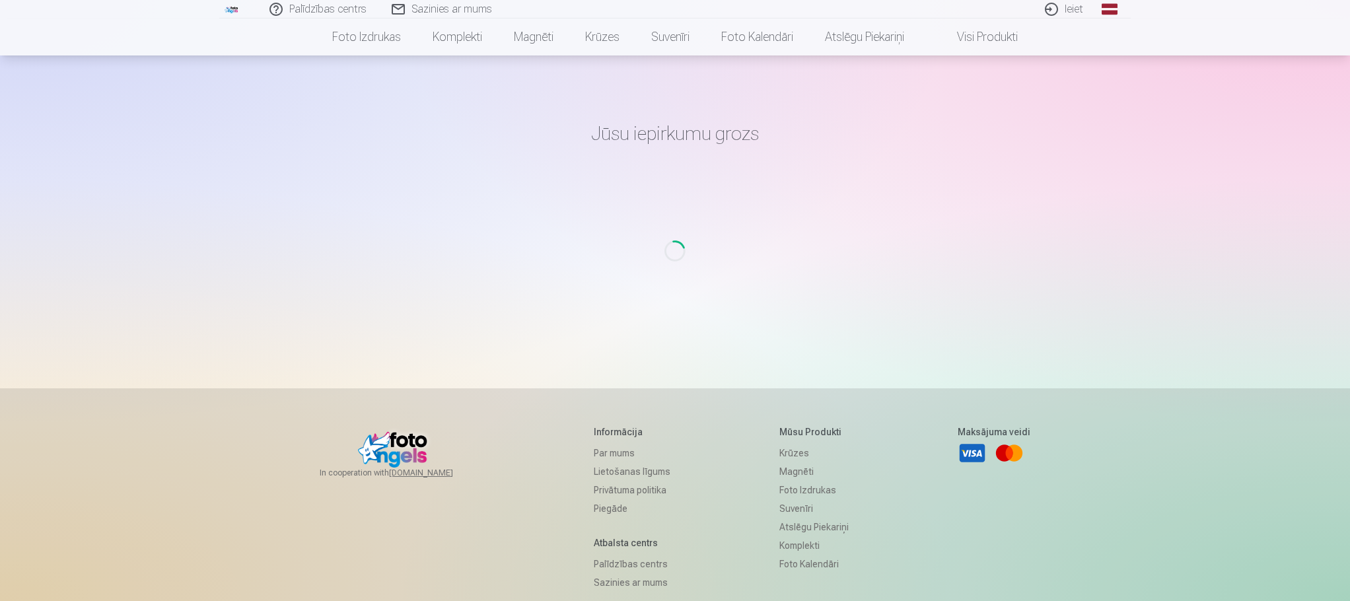  Describe the element at coordinates (977, 37) in the screenshot. I see `a: Visi produkti` at that location.